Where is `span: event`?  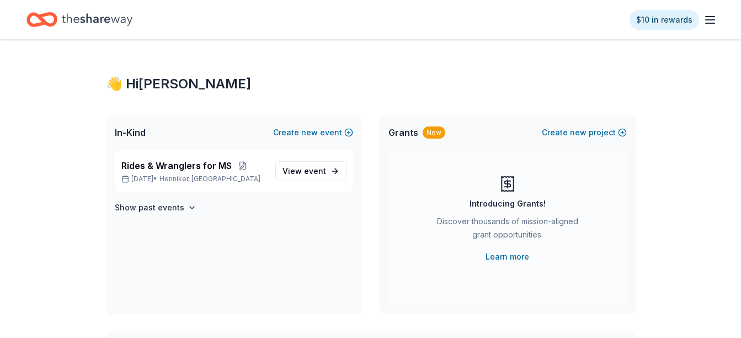 span: event is located at coordinates (315, 170).